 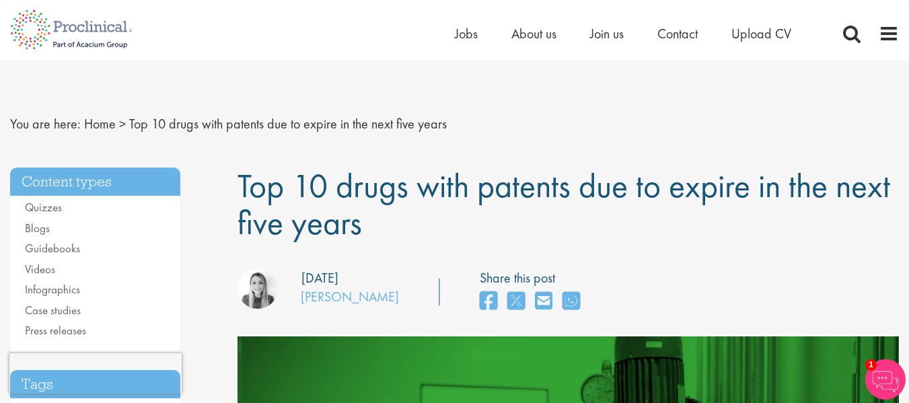 What do you see at coordinates (37, 228) in the screenshot?
I see `a: Blogs` at bounding box center [37, 228].